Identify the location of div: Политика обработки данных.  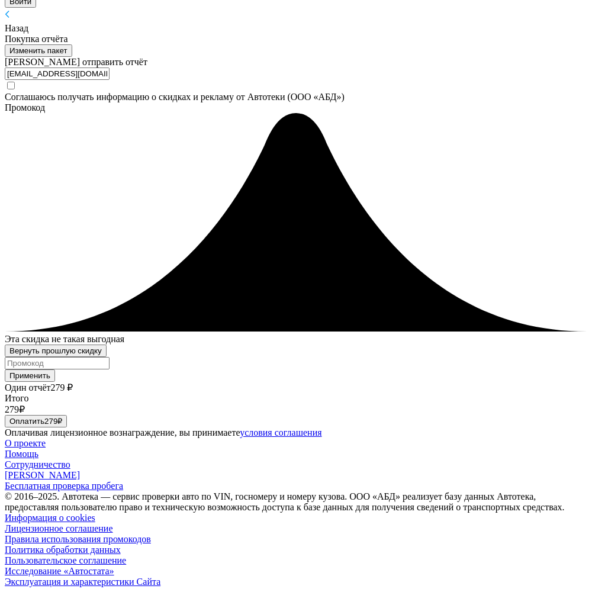
(296, 550).